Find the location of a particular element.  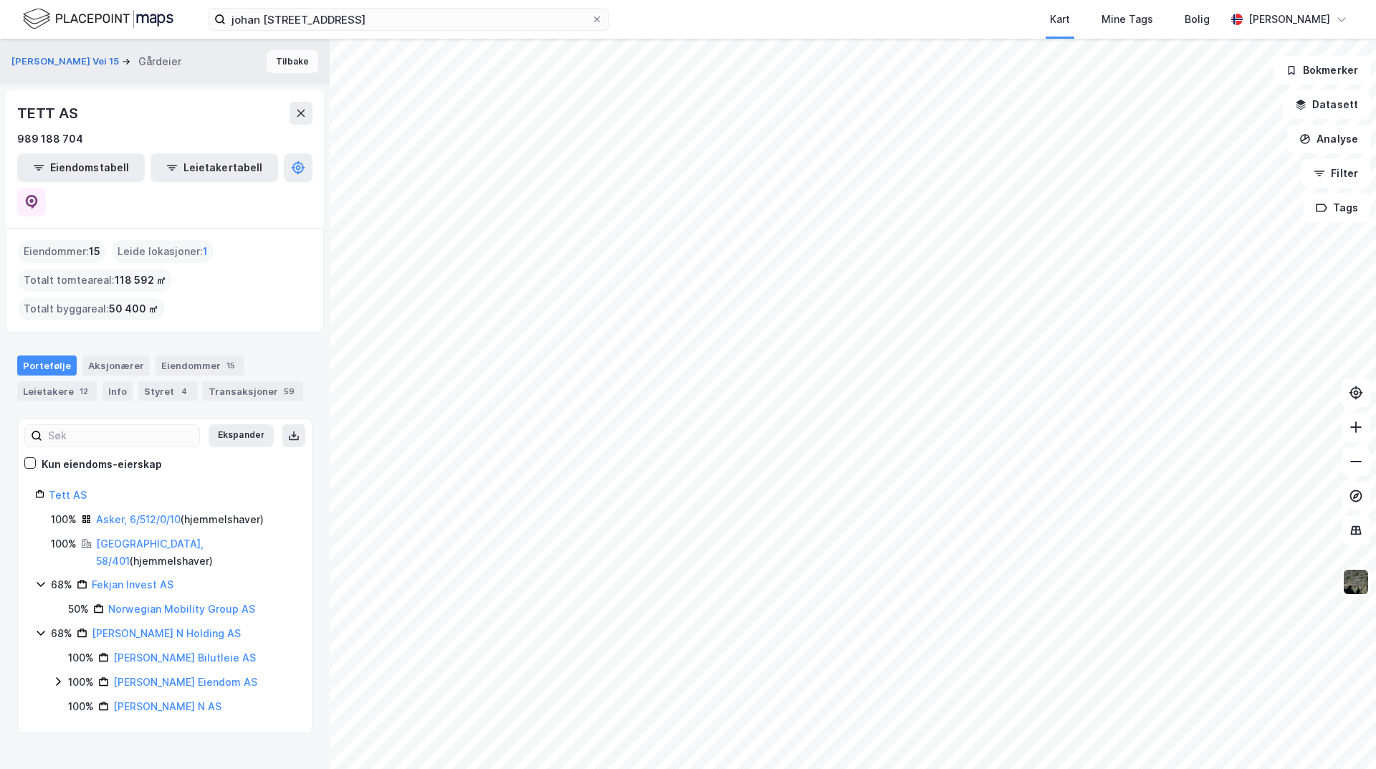

div: 4 is located at coordinates (184, 391).